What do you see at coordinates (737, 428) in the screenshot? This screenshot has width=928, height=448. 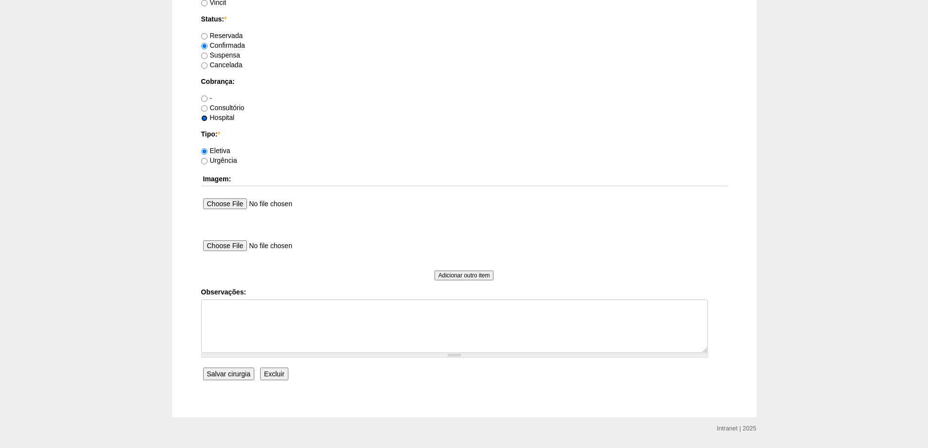 I see `div: Intranet | 2025` at bounding box center [737, 428].